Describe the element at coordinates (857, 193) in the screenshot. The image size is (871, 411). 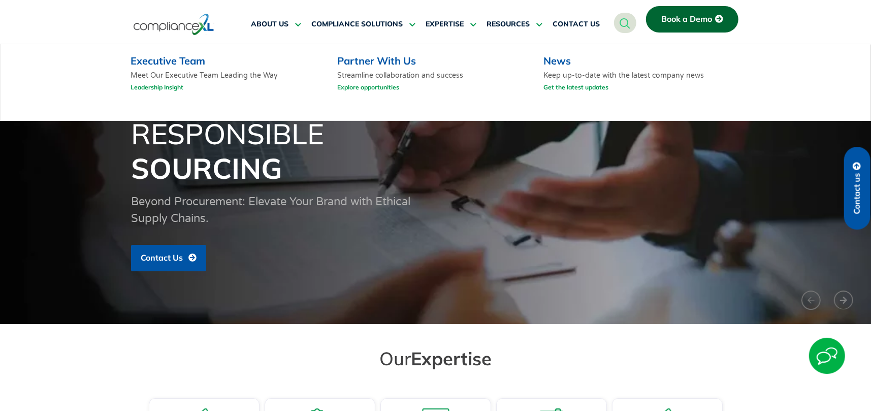
I see `span: Contact us` at that location.